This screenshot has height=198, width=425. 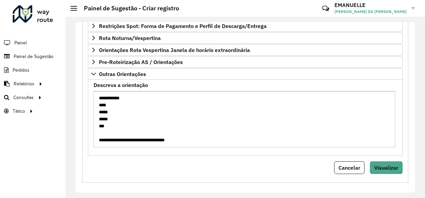 I want to click on span: Pedidos, so click(x=21, y=70).